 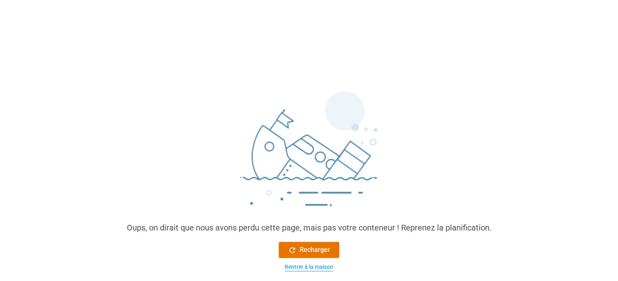 What do you see at coordinates (309, 267) in the screenshot?
I see `button: Rentrer à la maison` at bounding box center [309, 267].